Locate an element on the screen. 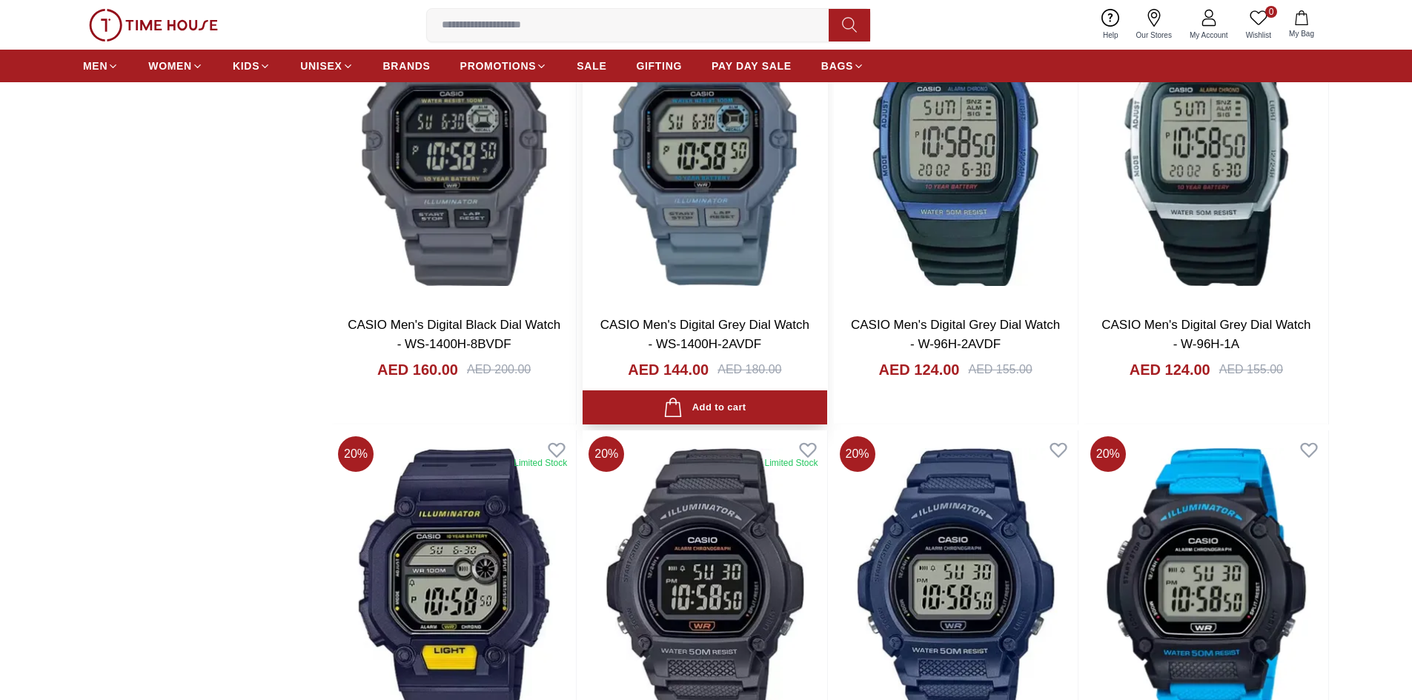 This screenshot has height=700, width=1412. button: My Bag is located at coordinates (1301, 24).